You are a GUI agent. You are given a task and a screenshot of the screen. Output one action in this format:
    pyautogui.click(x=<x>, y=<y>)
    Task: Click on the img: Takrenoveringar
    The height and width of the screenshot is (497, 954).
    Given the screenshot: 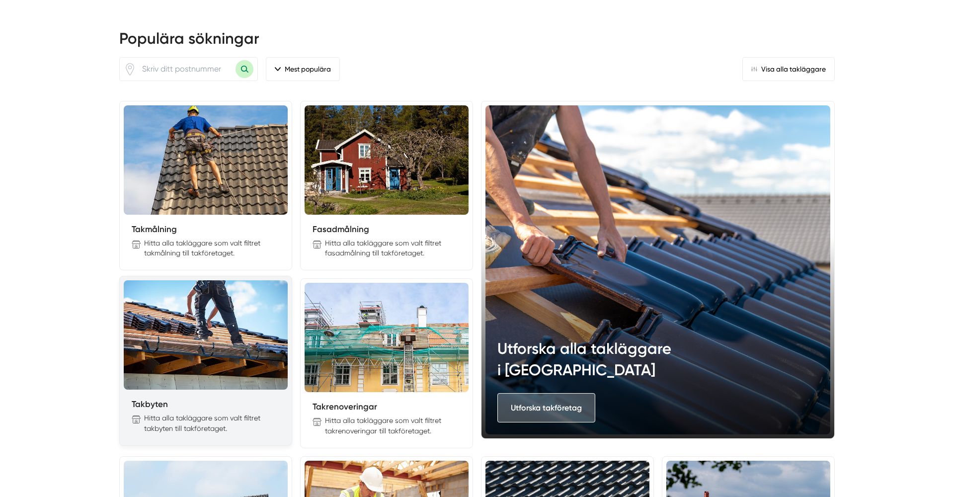 What is the action you would take?
    pyautogui.click(x=386, y=337)
    